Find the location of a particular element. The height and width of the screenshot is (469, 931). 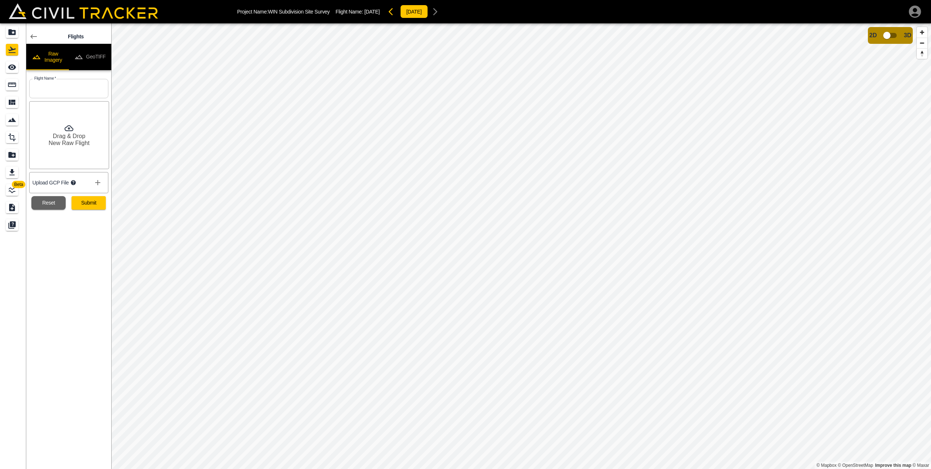

canvas: Map is located at coordinates (521, 246).